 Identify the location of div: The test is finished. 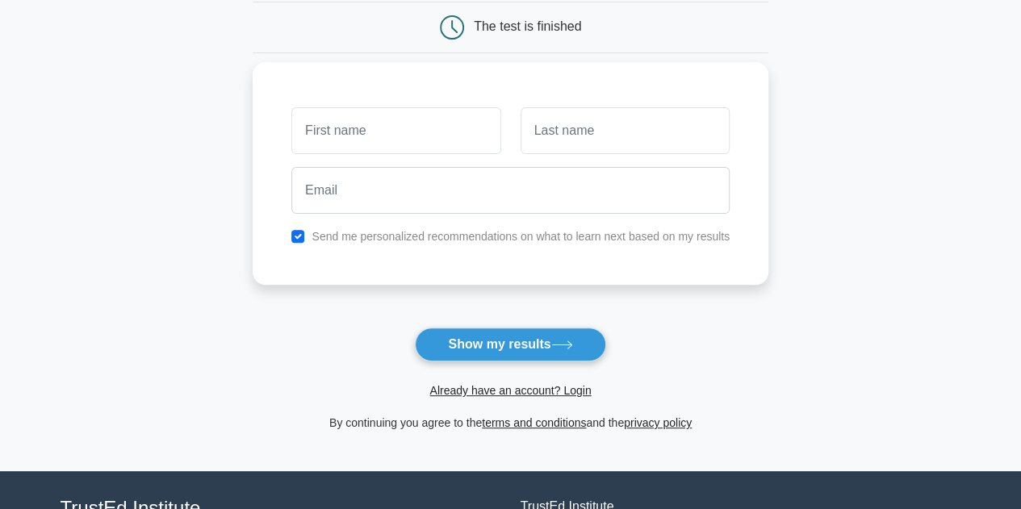
(527, 26).